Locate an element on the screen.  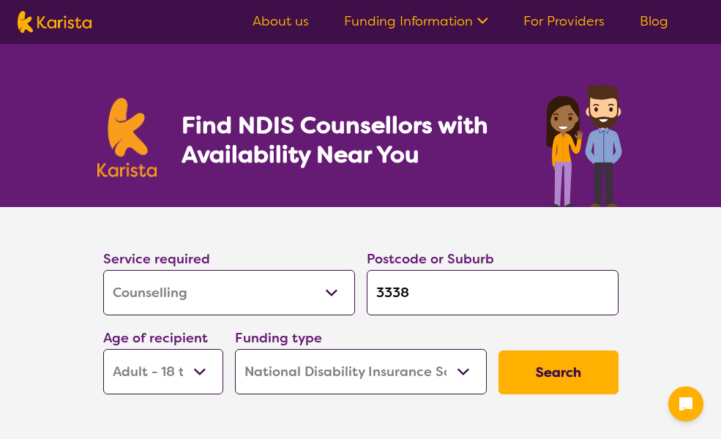
a: About us is located at coordinates (280, 21).